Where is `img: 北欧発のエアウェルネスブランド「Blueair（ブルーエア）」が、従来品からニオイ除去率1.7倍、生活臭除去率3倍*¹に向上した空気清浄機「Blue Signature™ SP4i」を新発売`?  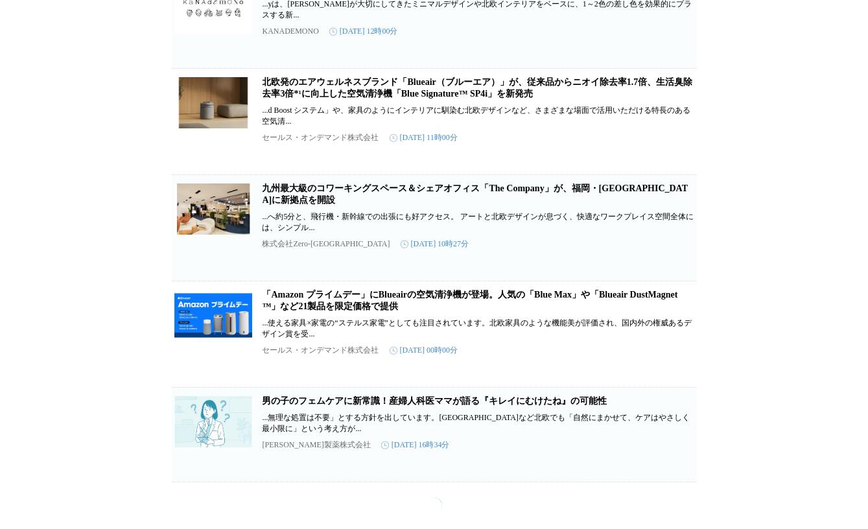 img: 北欧発のエアウェルネスブランド「Blueair（ブルーエア）」が、従来品からニオイ除去率1.7倍、生活臭除去率3倍*¹に向上した空気清浄機「Blue Signature™ SP4i」を新発売 is located at coordinates (213, 102).